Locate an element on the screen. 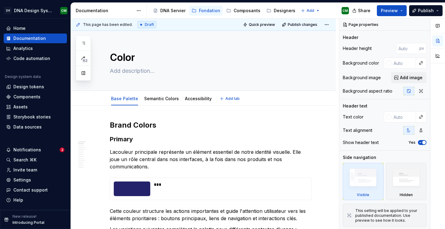  div: Invite team is located at coordinates (25, 170).